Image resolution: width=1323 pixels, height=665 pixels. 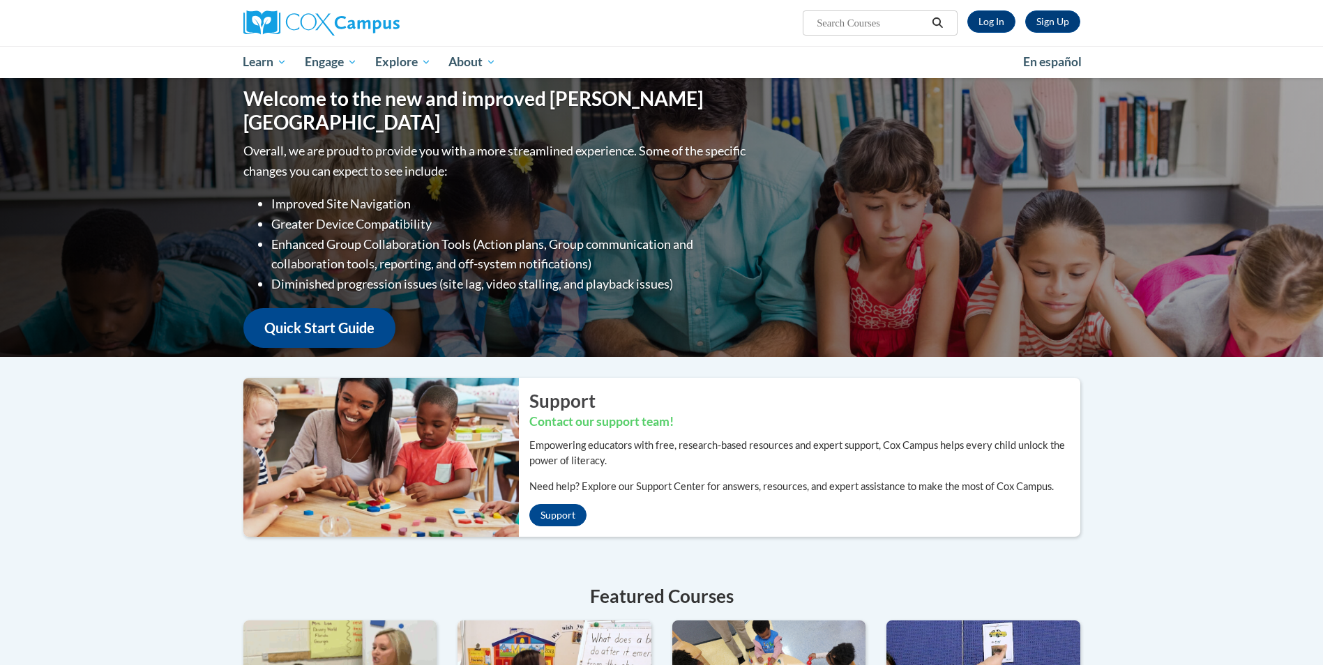 What do you see at coordinates (403, 62) in the screenshot?
I see `span: Explore` at bounding box center [403, 62].